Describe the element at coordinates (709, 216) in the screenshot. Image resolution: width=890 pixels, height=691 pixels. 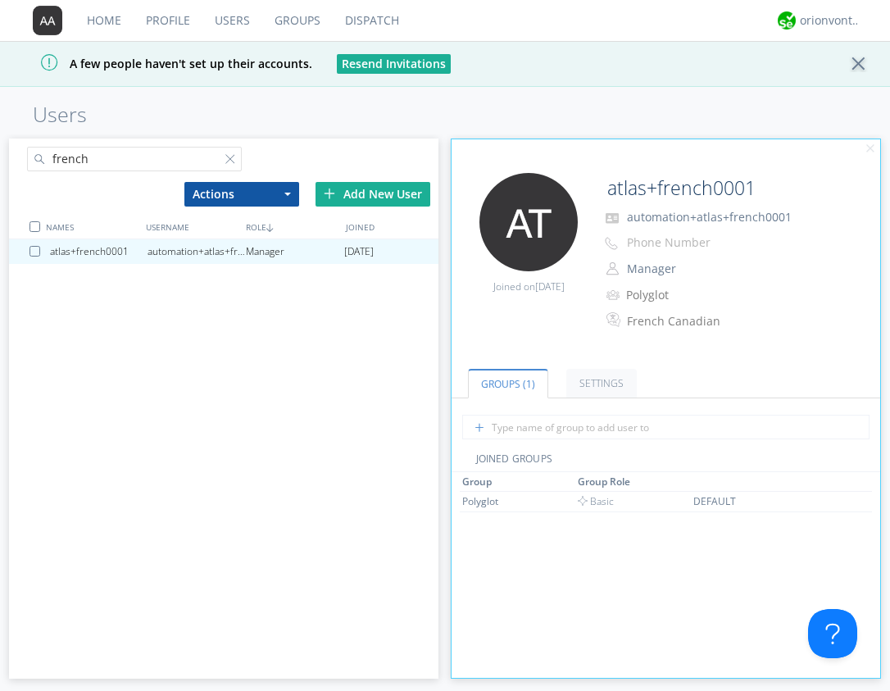
I see `span: automation+atlas+french0001` at that location.